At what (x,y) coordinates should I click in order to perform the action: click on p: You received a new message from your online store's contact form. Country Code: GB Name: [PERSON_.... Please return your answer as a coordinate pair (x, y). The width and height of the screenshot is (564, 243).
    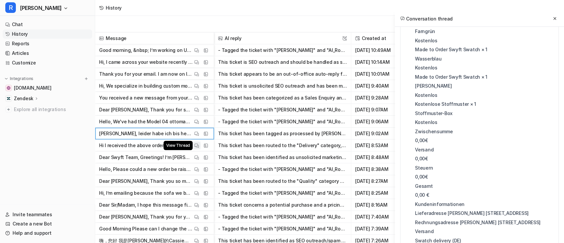
    Looking at the image, I should click on (146, 98).